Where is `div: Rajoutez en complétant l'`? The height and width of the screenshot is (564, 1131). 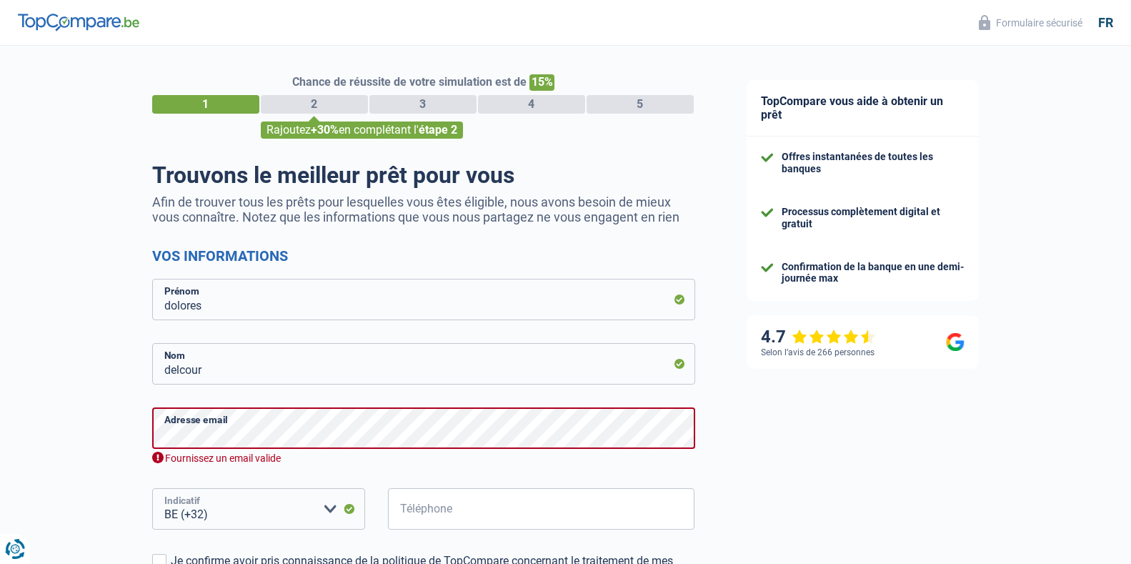 div: Rajoutez en complétant l' is located at coordinates (362, 130).